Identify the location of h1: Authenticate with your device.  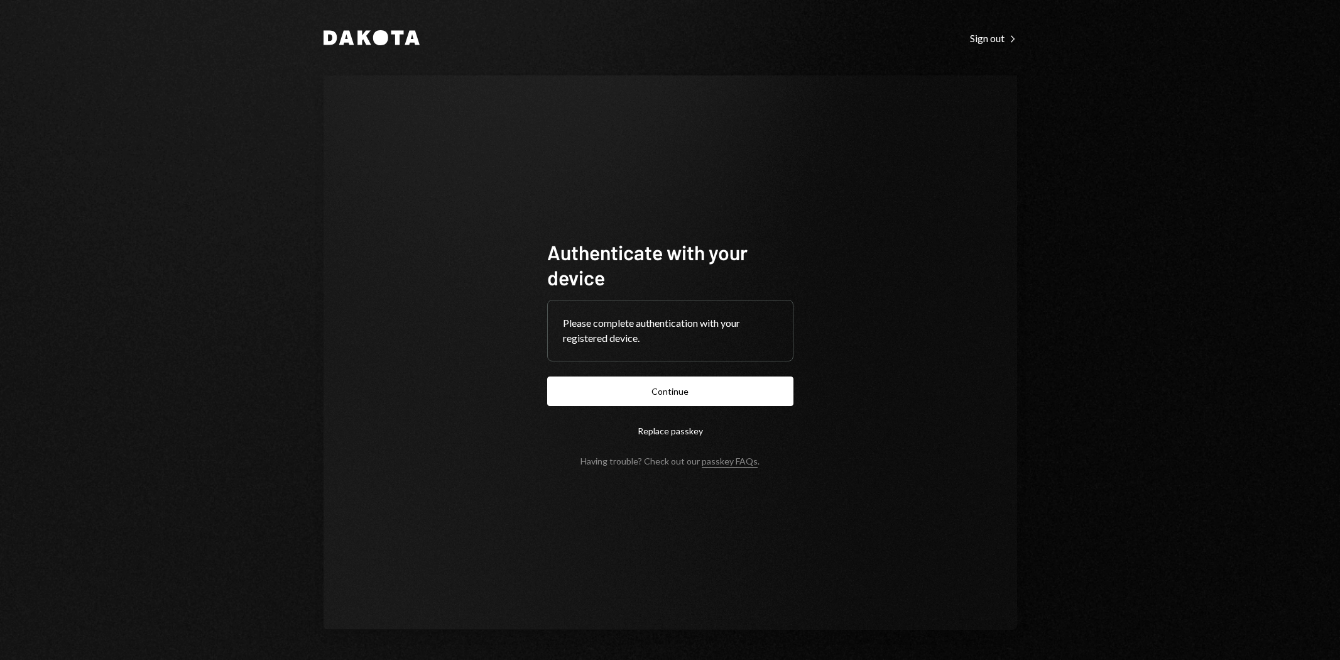
(670, 265).